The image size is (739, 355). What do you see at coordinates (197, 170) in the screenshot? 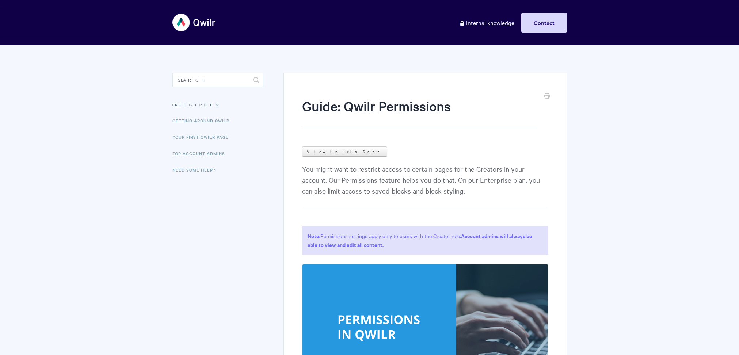
I see `a: Need Some Help?` at bounding box center [197, 170].